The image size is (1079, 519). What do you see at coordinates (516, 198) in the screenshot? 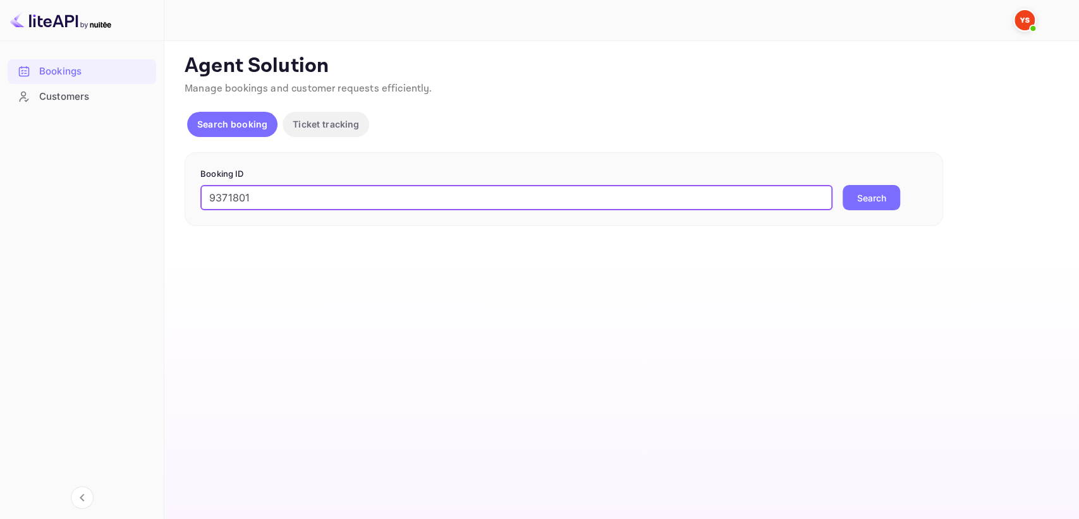
I see `input: Enter Booking ID (e.g., 63782194)` at bounding box center [516, 198].